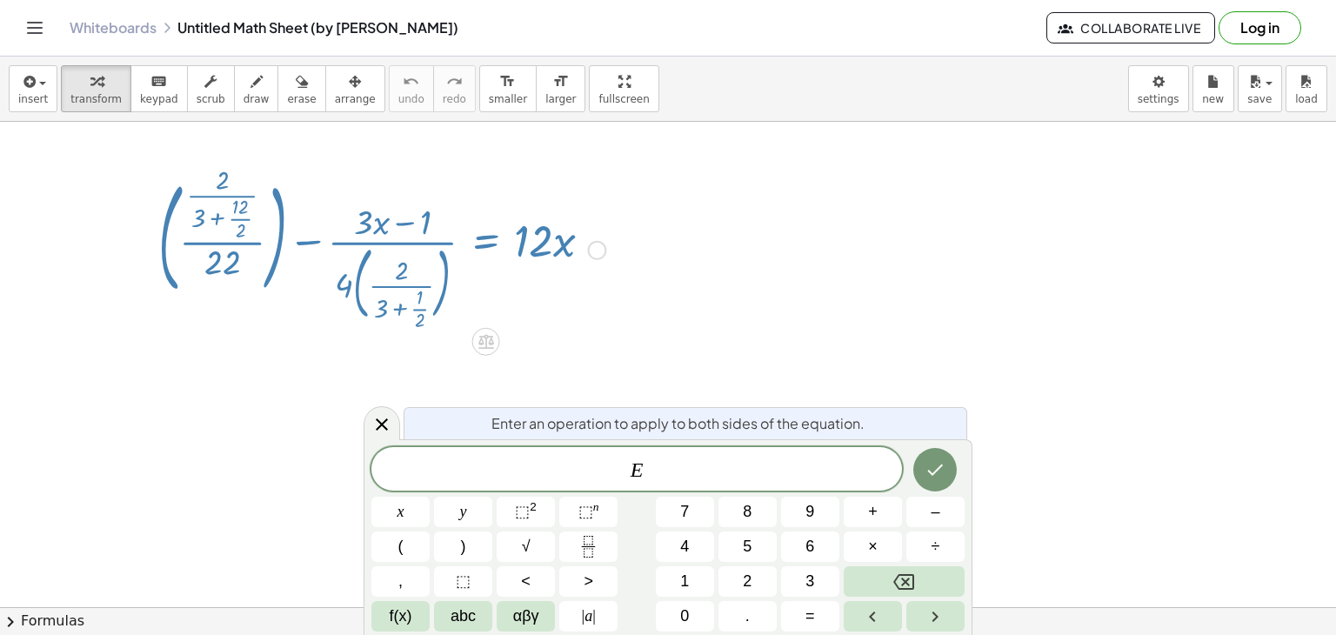  I want to click on span: save, so click(1260, 99).